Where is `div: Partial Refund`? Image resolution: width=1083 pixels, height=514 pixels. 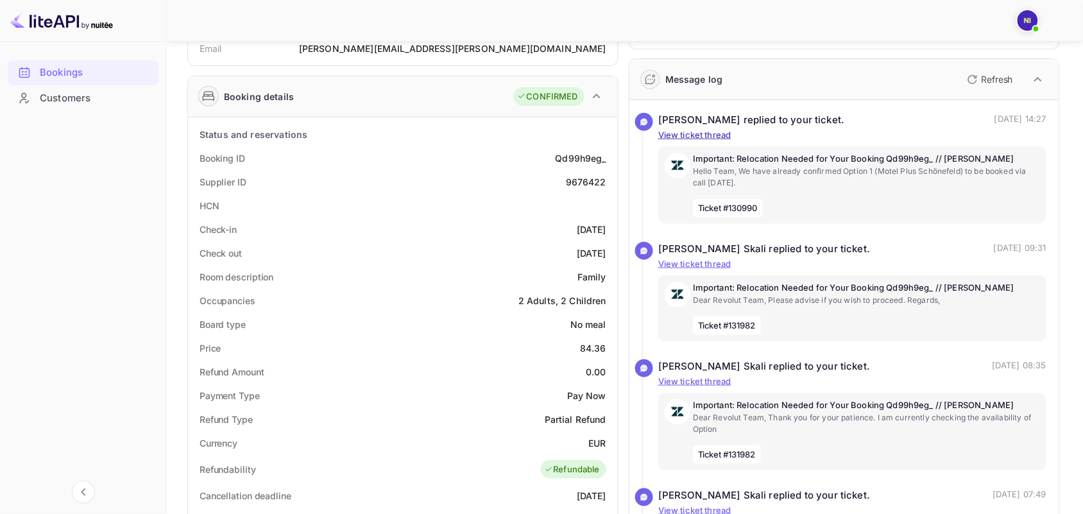
div: Partial Refund is located at coordinates (575, 419).